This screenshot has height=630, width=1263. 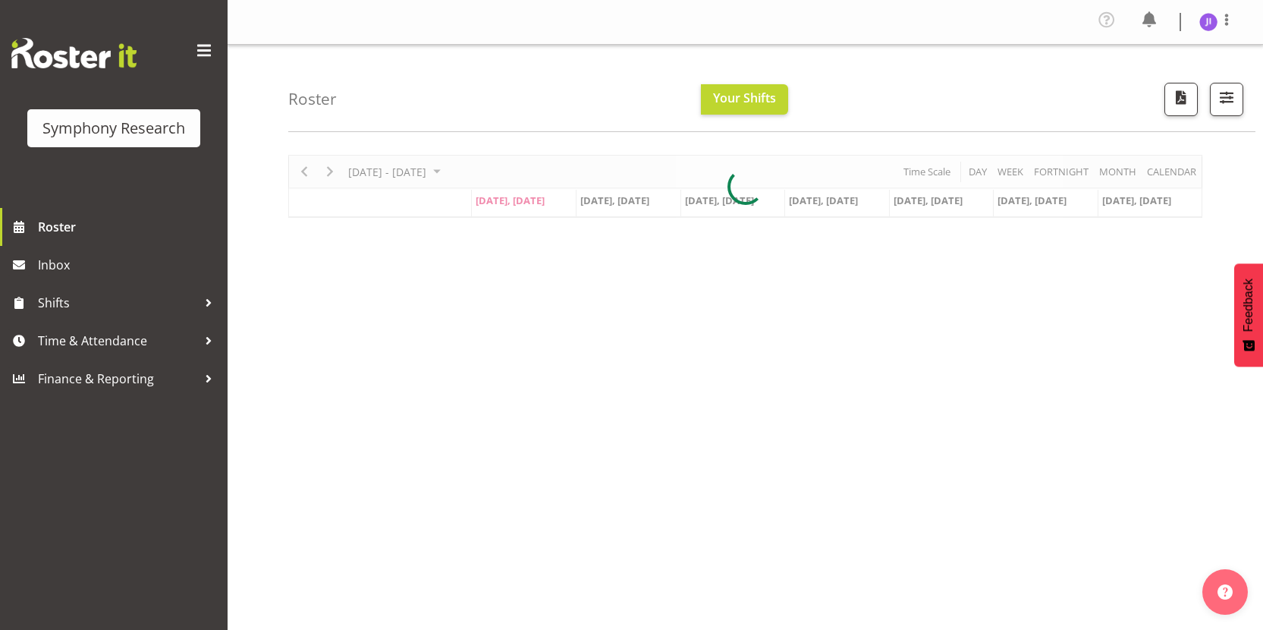 I want to click on span: Your Shifts, so click(x=744, y=98).